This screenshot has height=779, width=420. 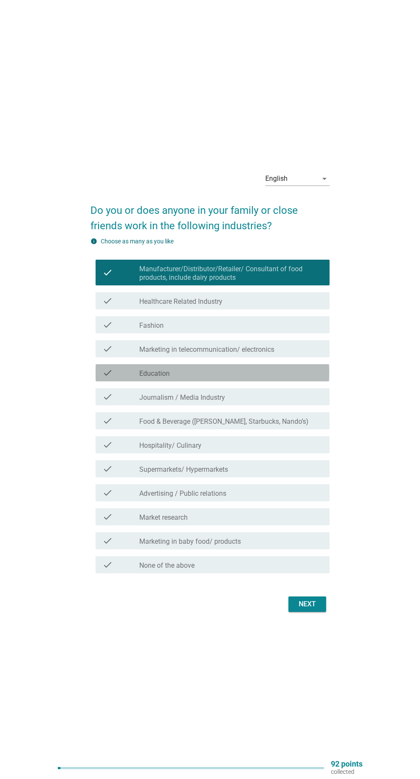 What do you see at coordinates (346, 771) in the screenshot?
I see `p: collected` at bounding box center [346, 771].